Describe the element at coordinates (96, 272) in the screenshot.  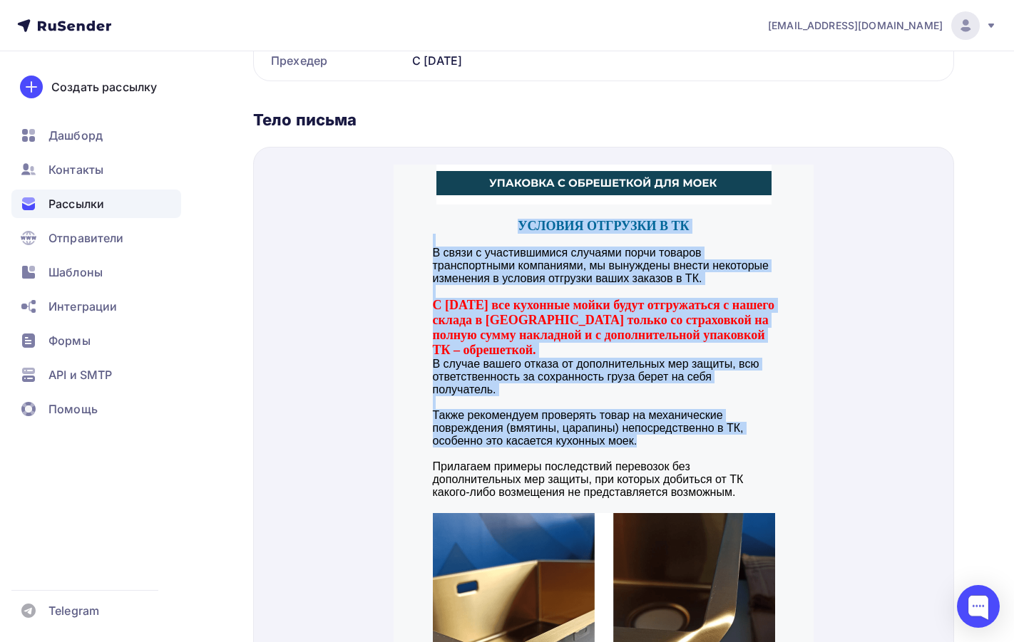
I see `a: Шаблоны` at that location.